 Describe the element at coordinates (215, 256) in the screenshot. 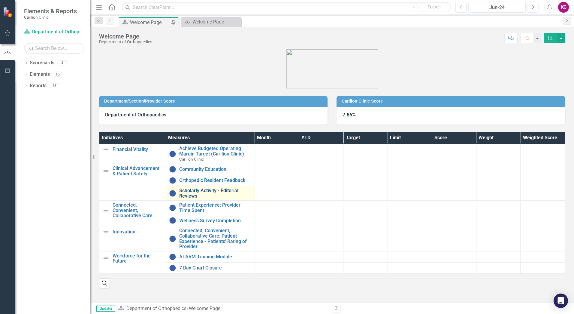

I see `a: ALARM Training Module` at that location.